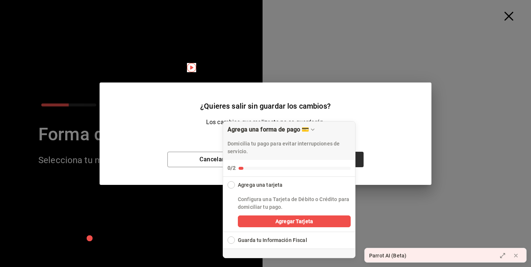 The height and width of the screenshot is (267, 531). Describe the element at coordinates (191, 67) in the screenshot. I see `img: Tooltip marker` at that location.